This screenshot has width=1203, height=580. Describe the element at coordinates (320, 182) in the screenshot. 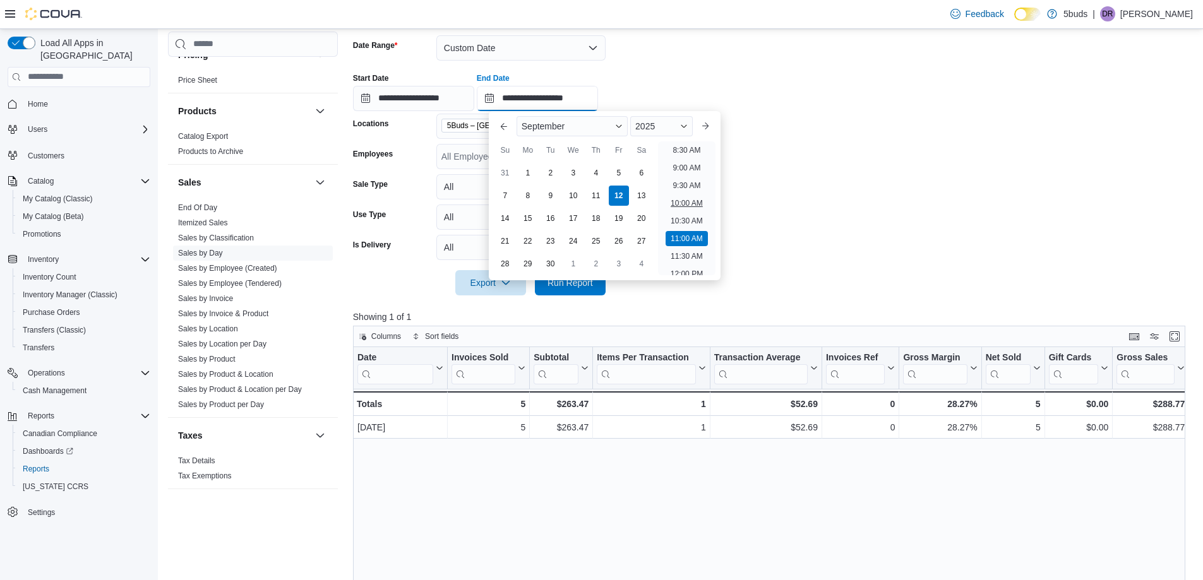

I see `button: Sales` at that location.